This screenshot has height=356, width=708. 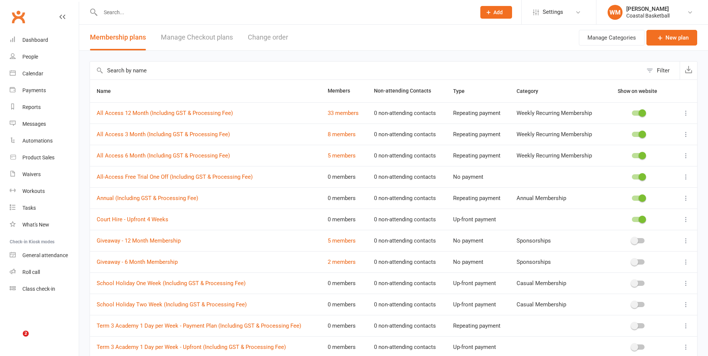 I want to click on div: Roll call, so click(x=31, y=272).